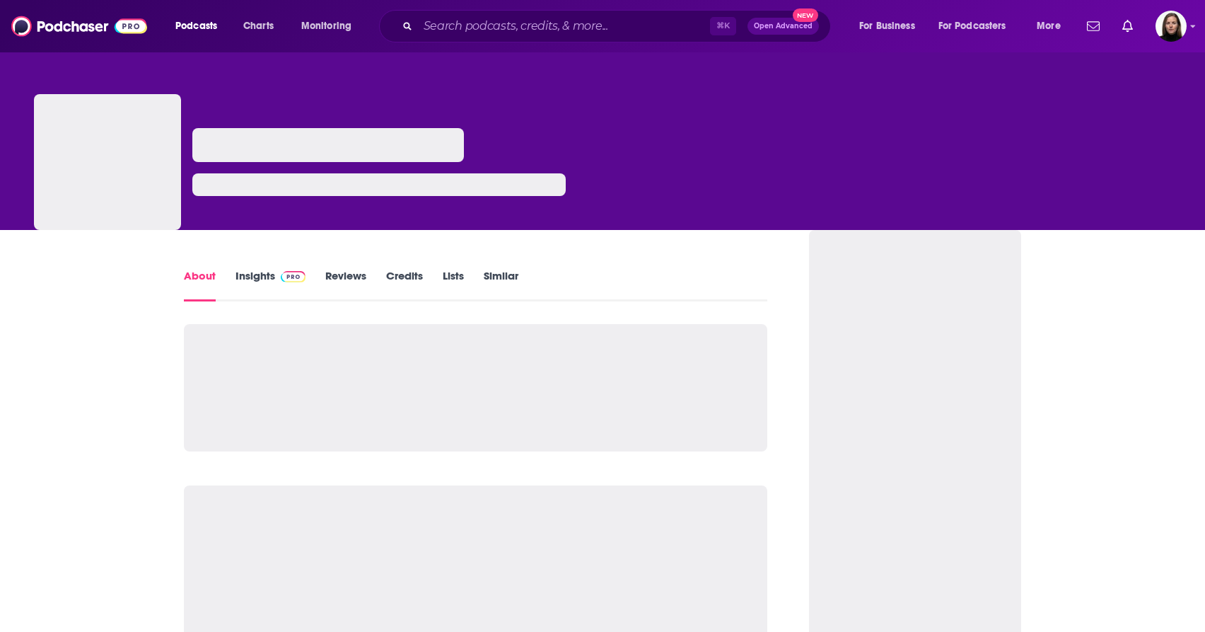 The width and height of the screenshot is (1205, 632). Describe the element at coordinates (79, 26) in the screenshot. I see `img: Podchaser - Follow, Share and Rate Podcasts` at that location.